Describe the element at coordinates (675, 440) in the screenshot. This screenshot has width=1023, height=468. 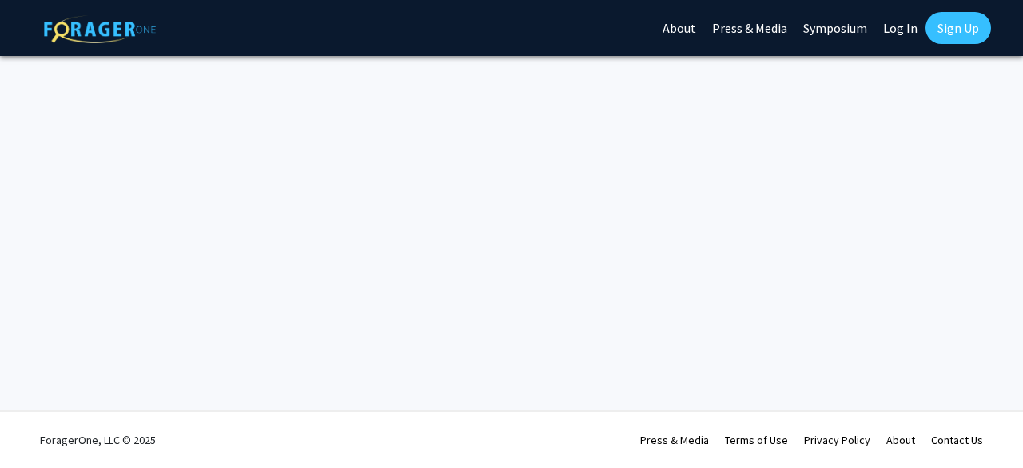
I see `a: Press & Media` at that location.